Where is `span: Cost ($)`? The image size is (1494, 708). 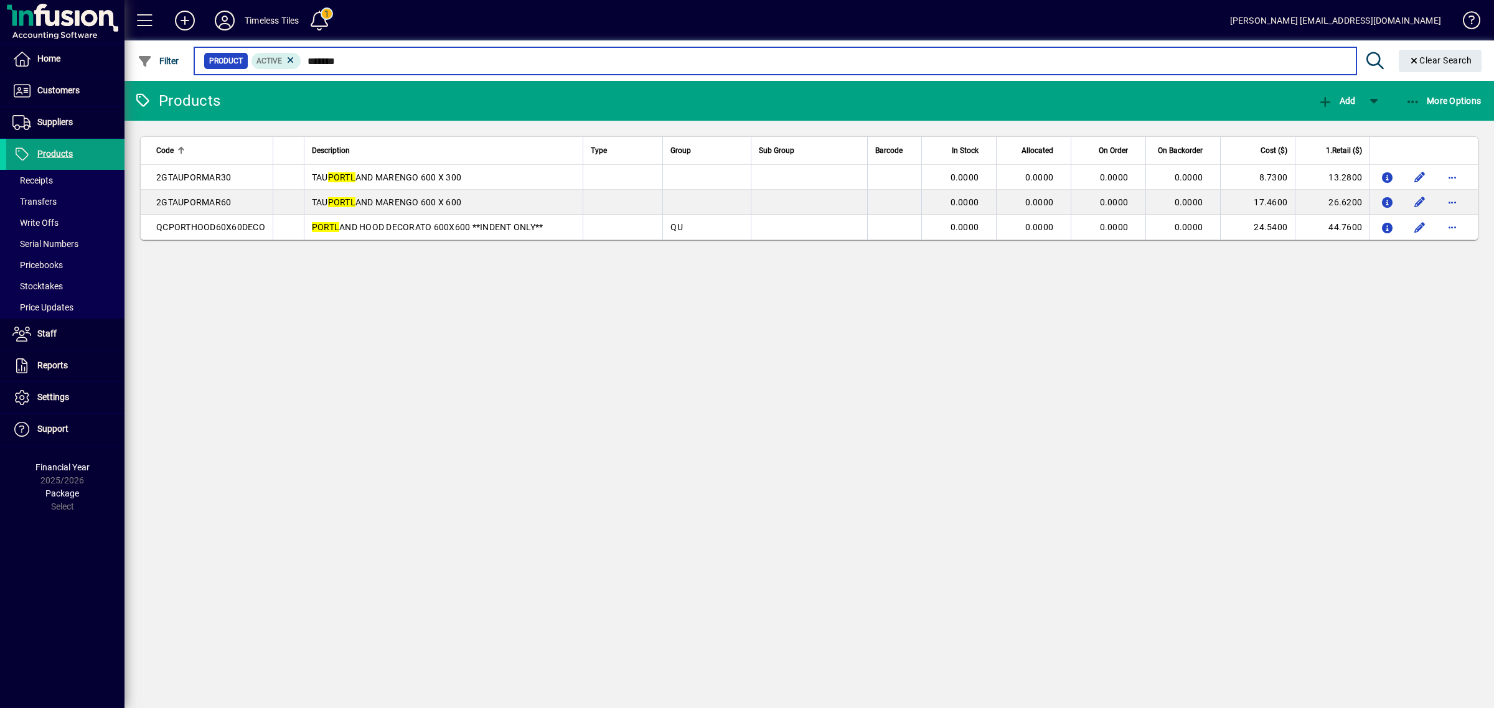
span: Cost ($) is located at coordinates (1274, 151).